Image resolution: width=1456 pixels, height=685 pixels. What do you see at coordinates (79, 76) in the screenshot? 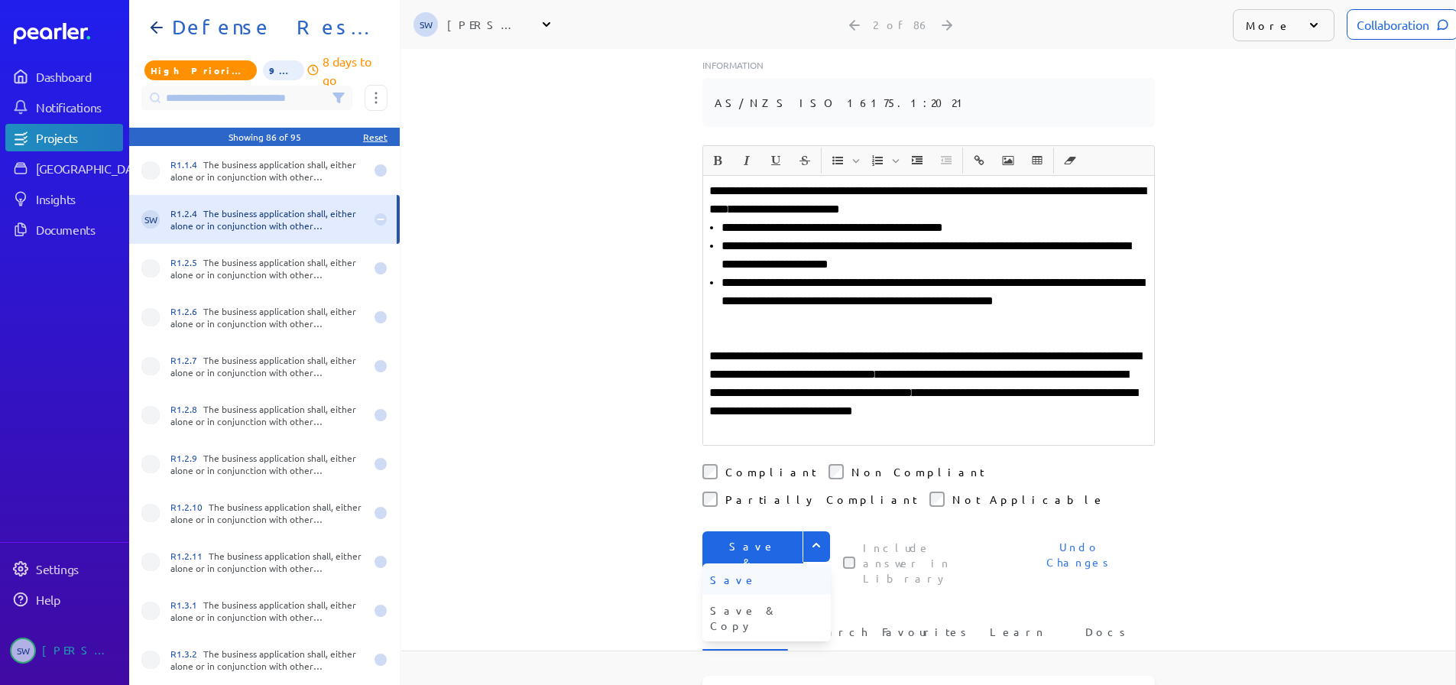
I see `div: Dashboard` at bounding box center [79, 76].